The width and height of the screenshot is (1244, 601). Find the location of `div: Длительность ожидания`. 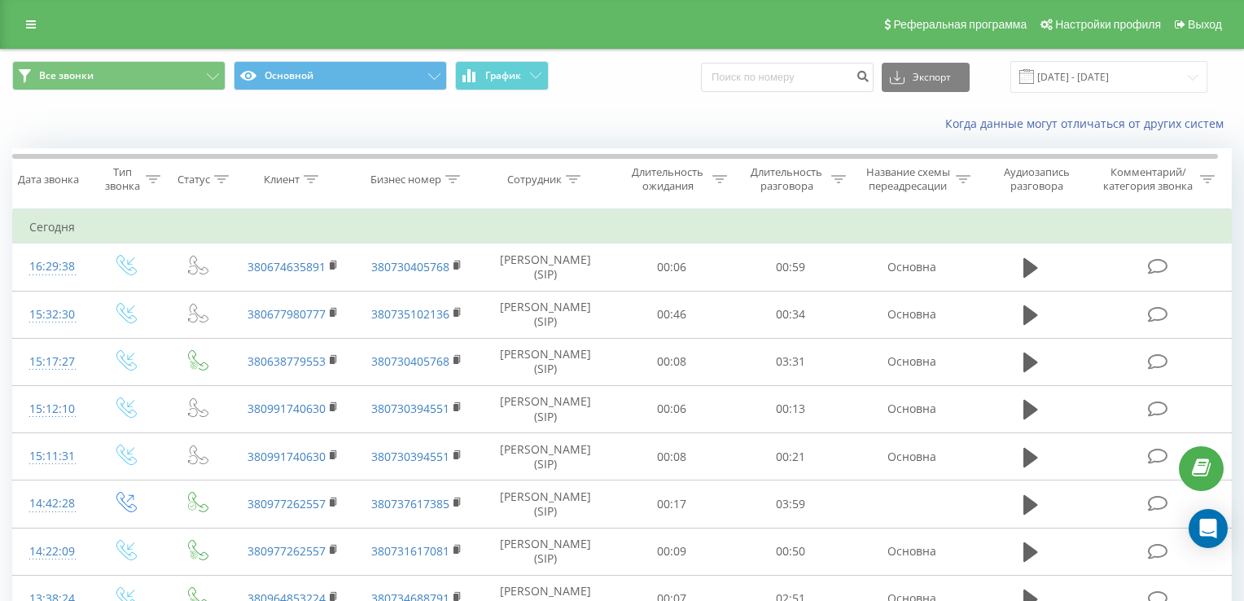

div: Длительность ожидания is located at coordinates (667, 179).